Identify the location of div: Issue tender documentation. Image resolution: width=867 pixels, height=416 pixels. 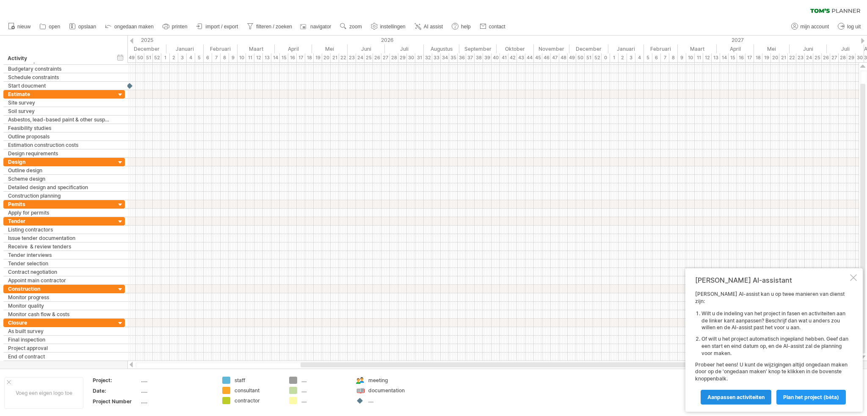
(60, 238).